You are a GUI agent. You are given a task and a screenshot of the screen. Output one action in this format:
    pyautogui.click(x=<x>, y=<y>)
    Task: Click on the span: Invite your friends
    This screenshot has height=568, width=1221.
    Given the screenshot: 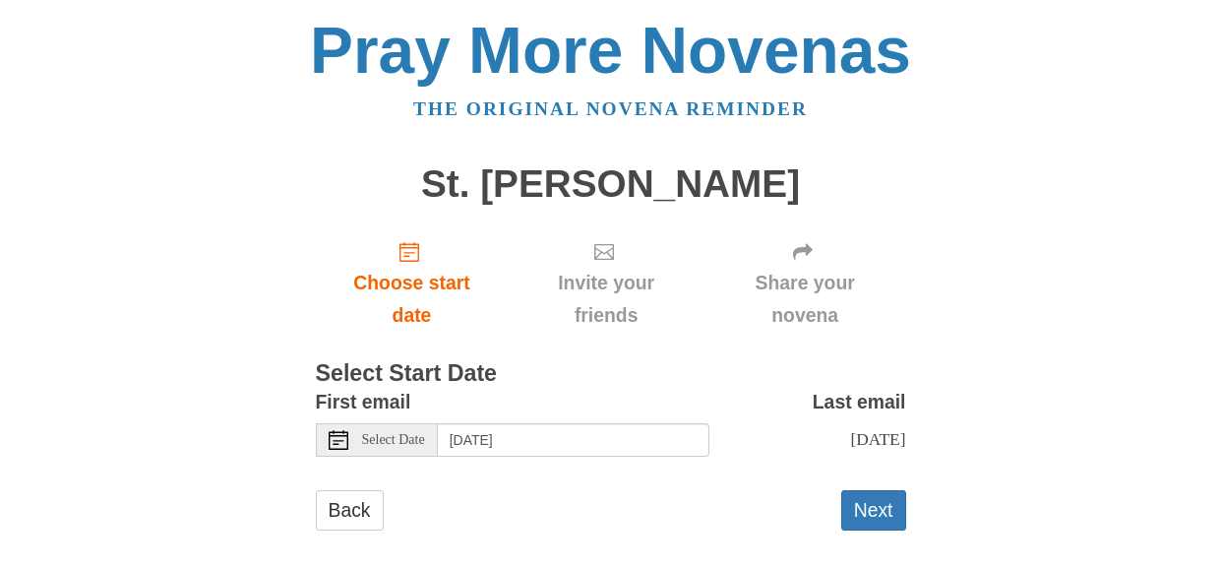 What is the action you would take?
    pyautogui.click(x=605, y=299)
    